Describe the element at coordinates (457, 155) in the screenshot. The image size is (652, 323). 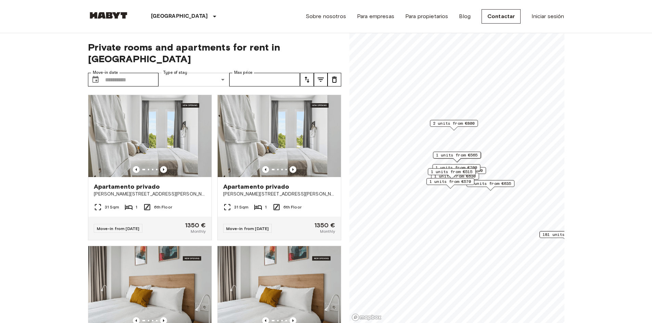
I see `span: 1 units from €565` at that location.